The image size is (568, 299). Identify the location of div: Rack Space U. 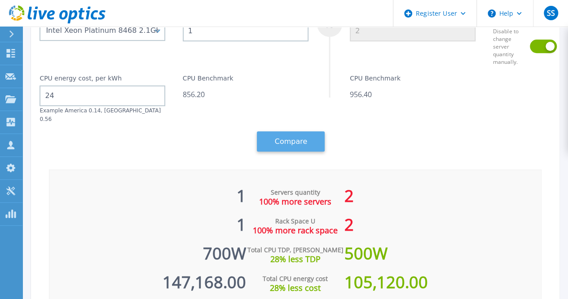
(295, 221).